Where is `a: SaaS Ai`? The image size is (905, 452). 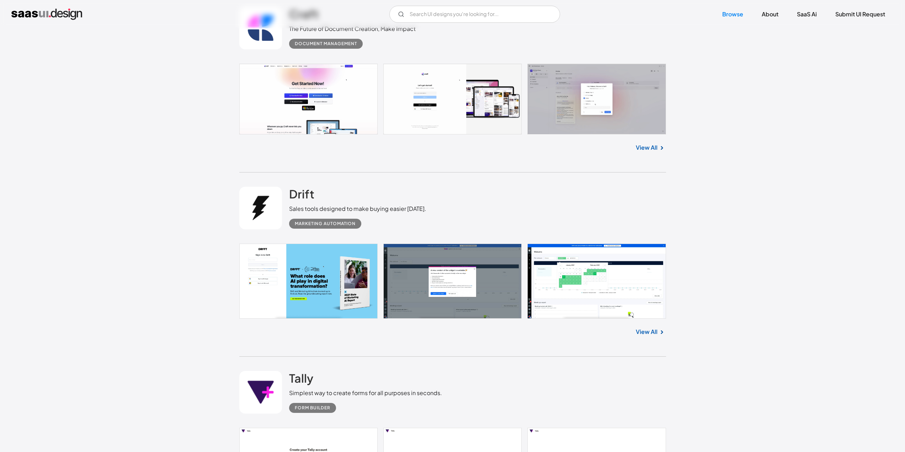
a: SaaS Ai is located at coordinates (807, 14).